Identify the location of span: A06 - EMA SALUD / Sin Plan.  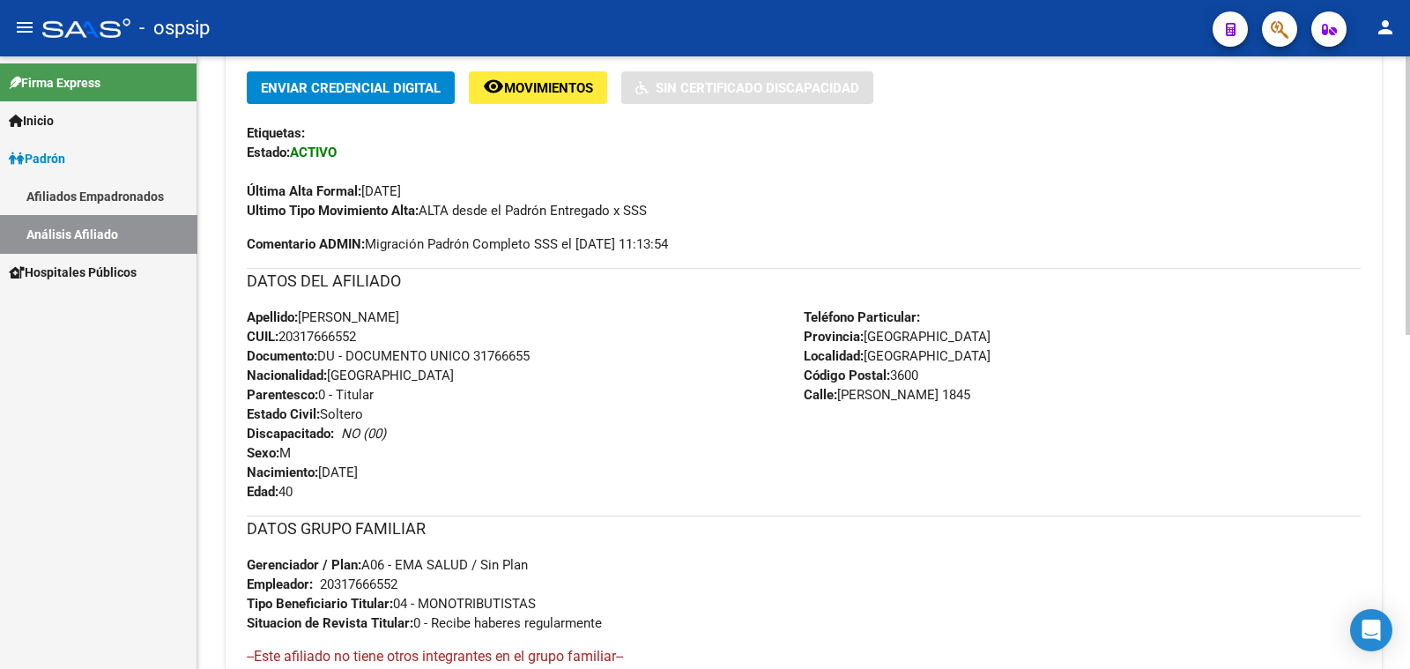
(387, 565).